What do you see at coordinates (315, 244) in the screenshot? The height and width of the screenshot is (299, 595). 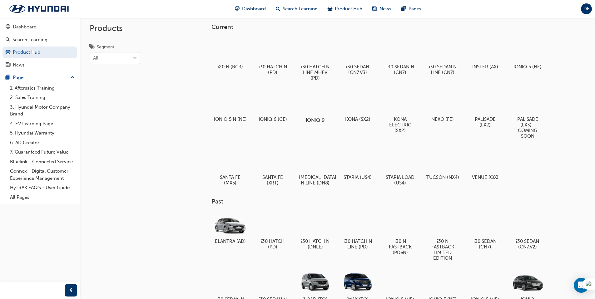 I see `h5: i30 HATCH N (DNLE)` at bounding box center [315, 244].